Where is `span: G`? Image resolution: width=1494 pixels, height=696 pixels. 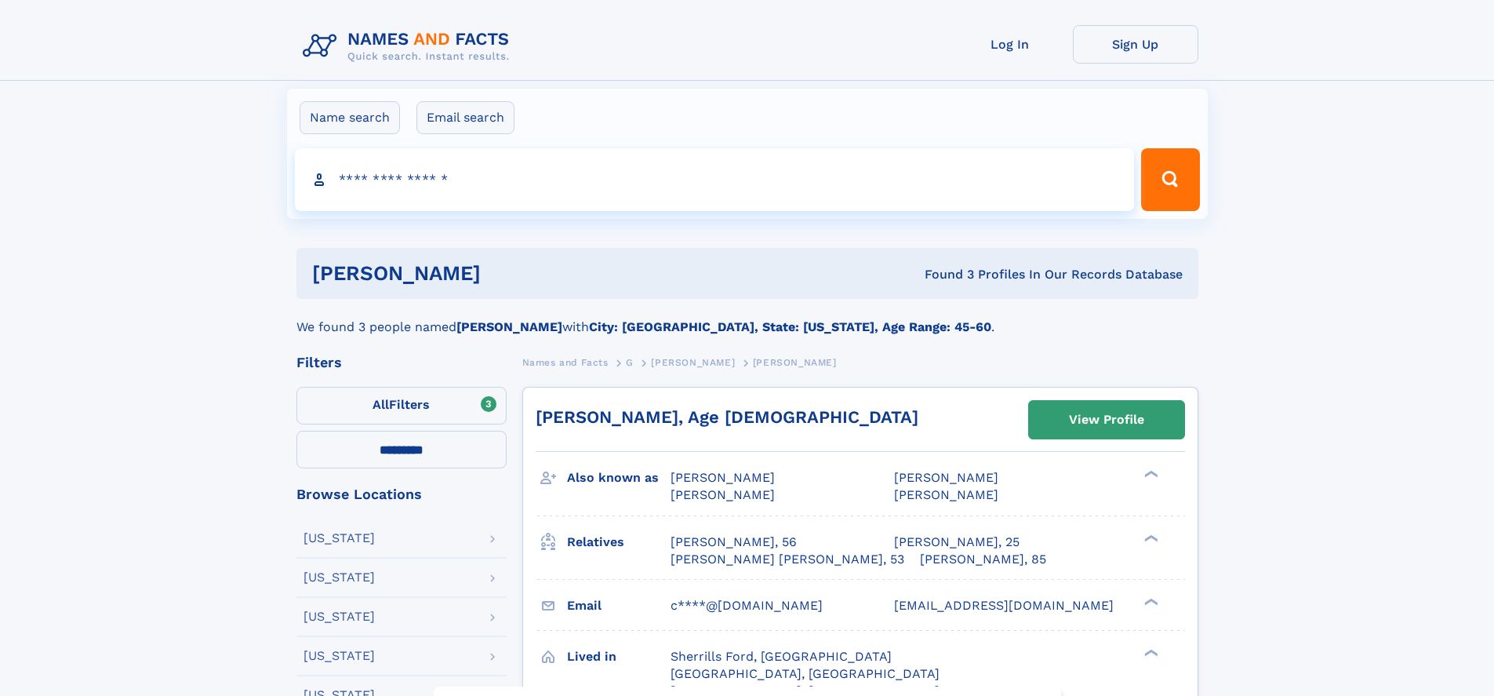
span: G is located at coordinates (630, 362).